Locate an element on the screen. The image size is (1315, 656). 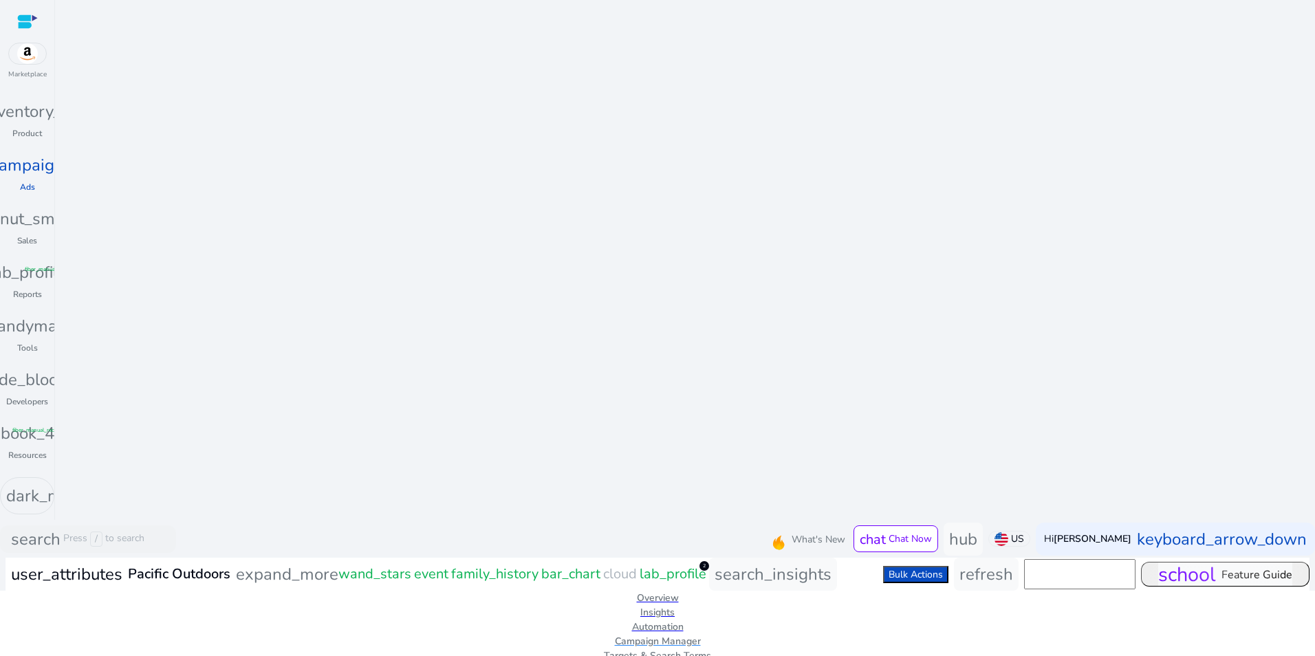
p: Press to search is located at coordinates (104, 539).